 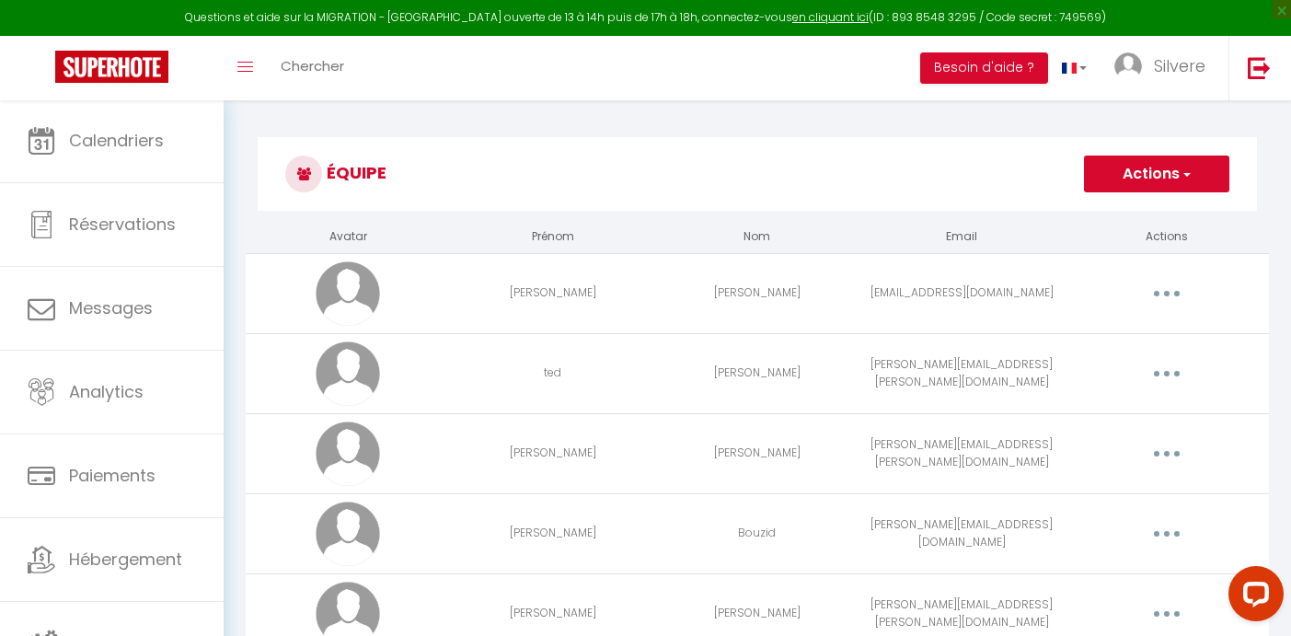 I want to click on th: Nom, so click(x=757, y=236).